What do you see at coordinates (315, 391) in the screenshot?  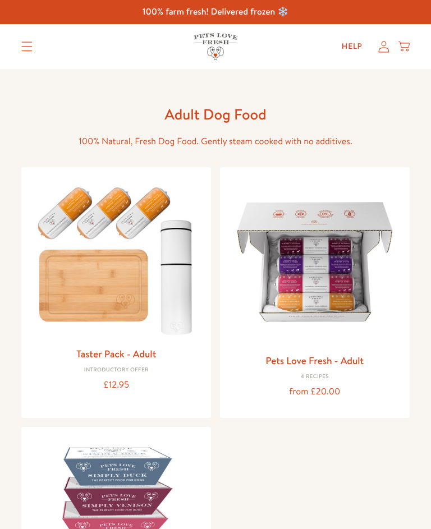 I see `div: from £20.00` at bounding box center [315, 391].